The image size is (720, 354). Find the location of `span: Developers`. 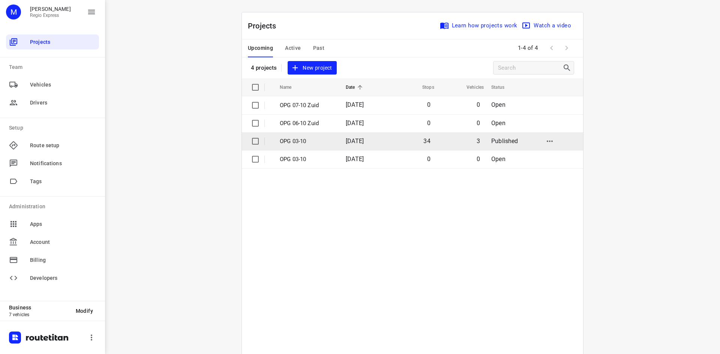

span: Developers is located at coordinates (63, 278).